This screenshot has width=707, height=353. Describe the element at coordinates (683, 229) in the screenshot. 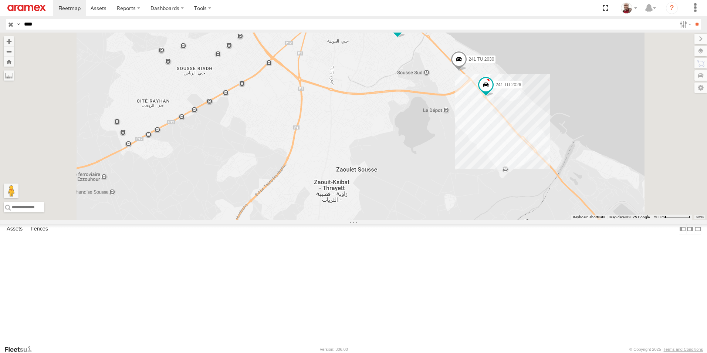

I see `label: Dock Summary Table to the Left` at that location.